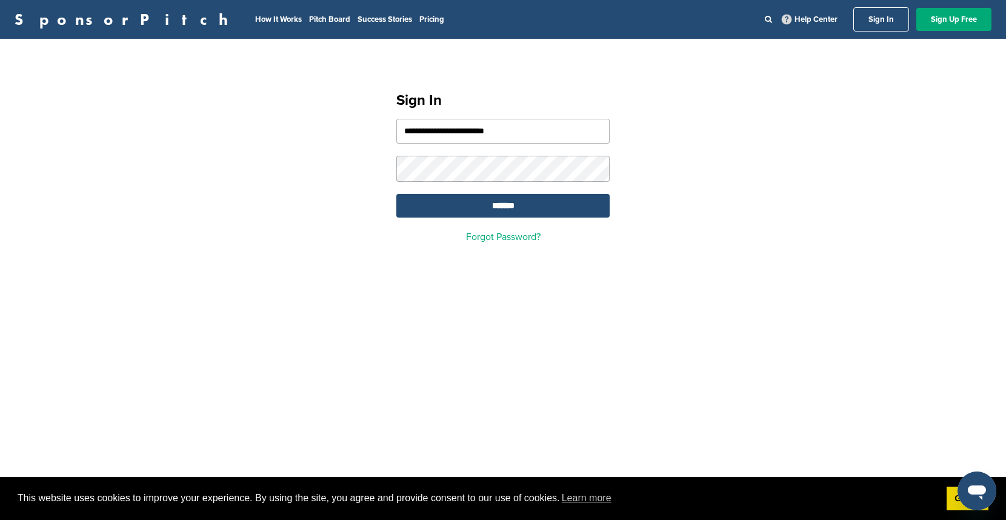 This screenshot has width=1006, height=520. I want to click on span: This website uses cookies to improve your experience. By using the site, you agree and provide co..., so click(477, 498).